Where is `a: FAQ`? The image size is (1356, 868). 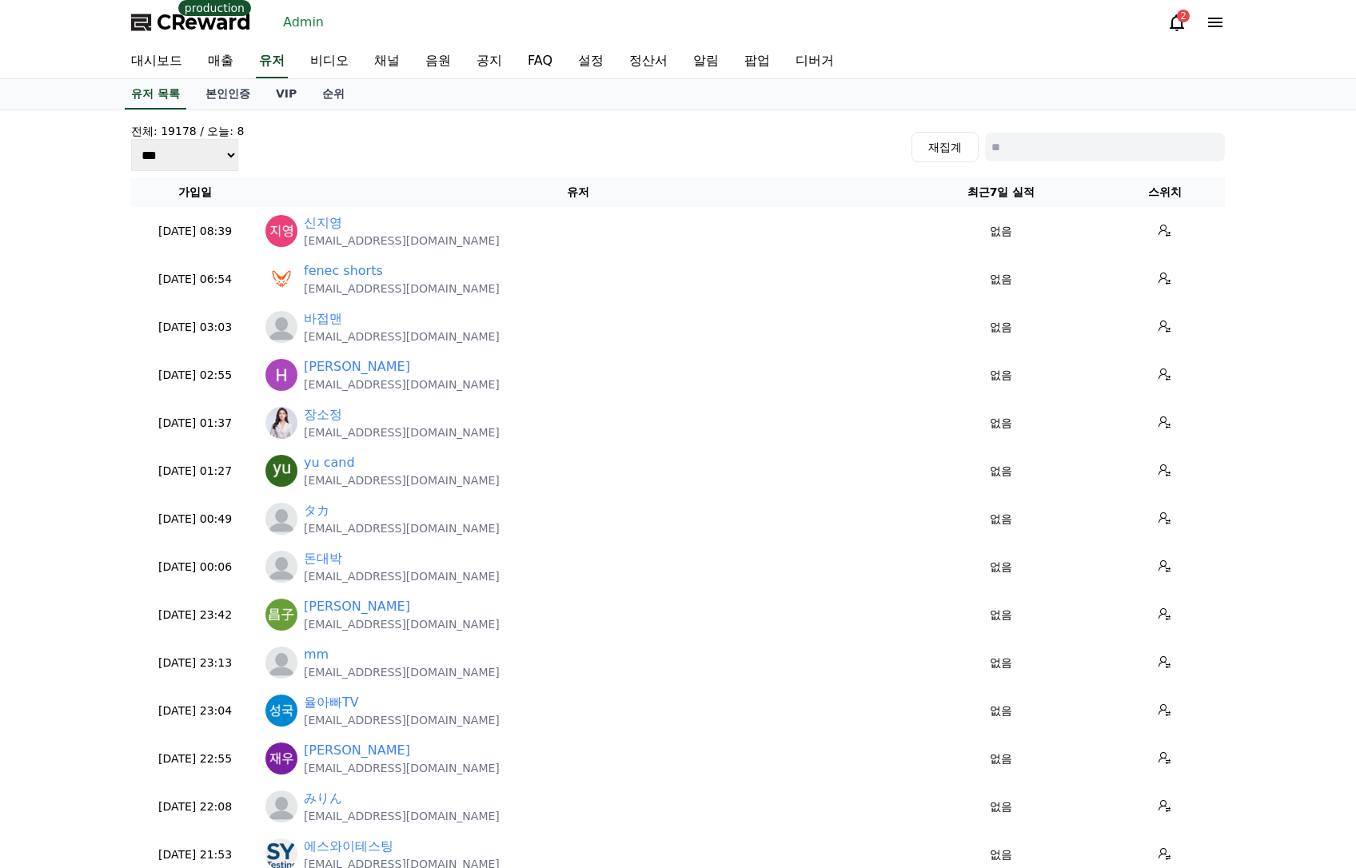 a: FAQ is located at coordinates (540, 62).